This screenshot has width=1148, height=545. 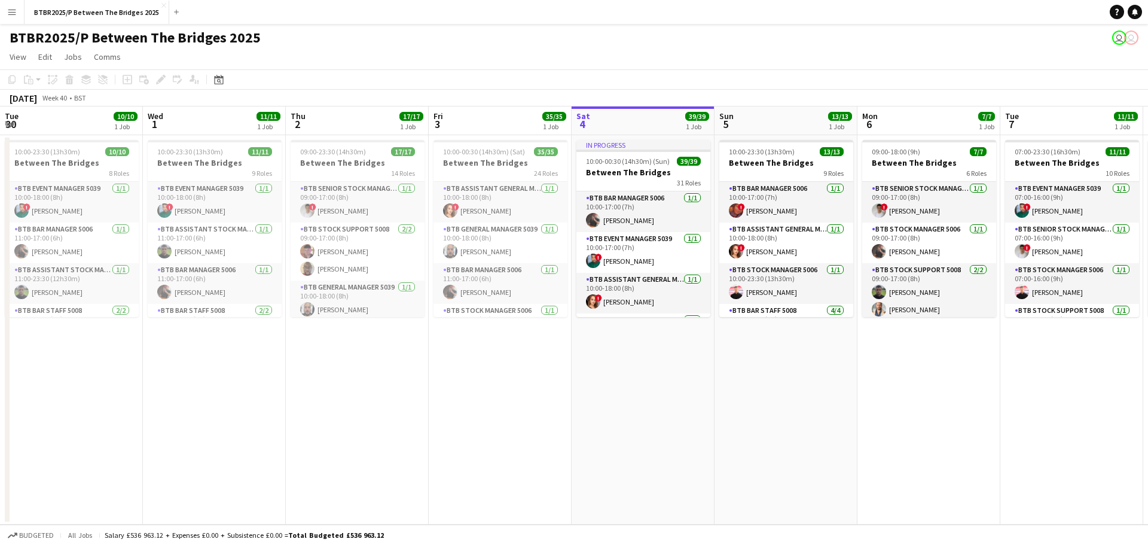 What do you see at coordinates (501, 228) in the screenshot?
I see `div: 10:00-00:30 (14h30m) (Sat)35/35Between The Bridges24 RolesBTB Assistant General Manager 50061/110...` at bounding box center [501, 228].